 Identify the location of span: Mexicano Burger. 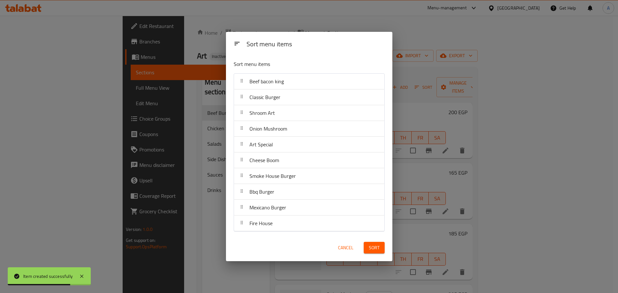
(268, 207).